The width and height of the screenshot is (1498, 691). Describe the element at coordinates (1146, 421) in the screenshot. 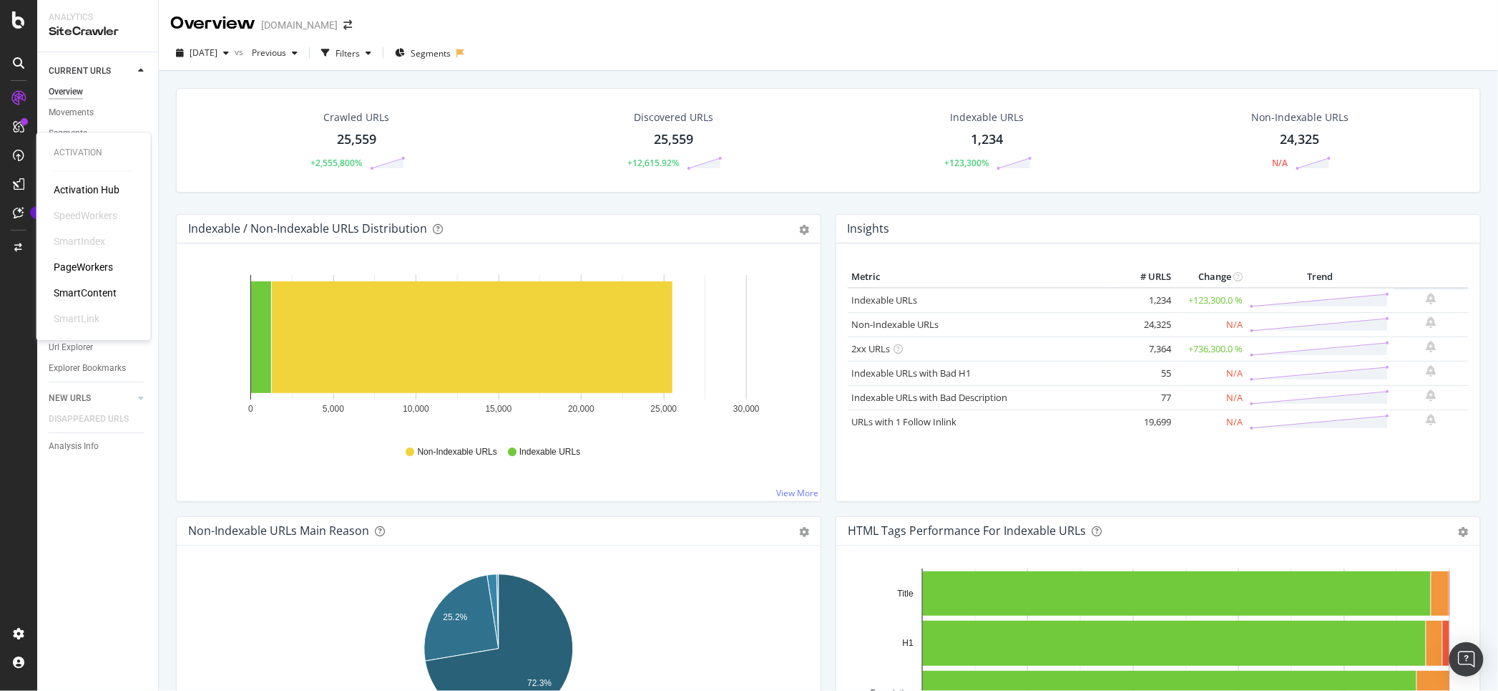

I see `td: 19,699` at that location.